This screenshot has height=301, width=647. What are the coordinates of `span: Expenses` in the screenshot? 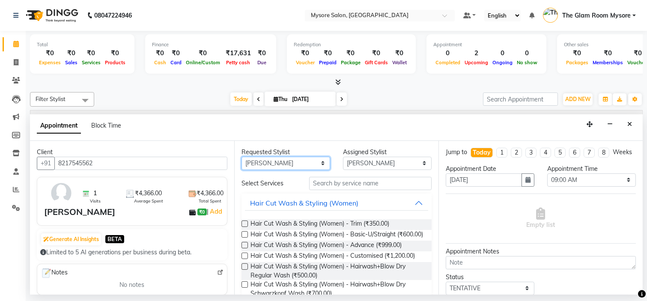 It's located at (50, 63).